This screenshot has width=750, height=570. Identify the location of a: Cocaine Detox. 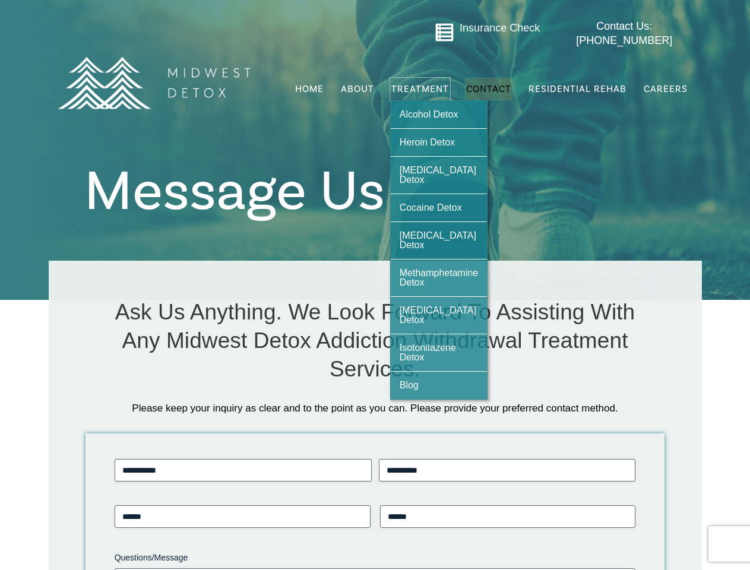
(439, 208).